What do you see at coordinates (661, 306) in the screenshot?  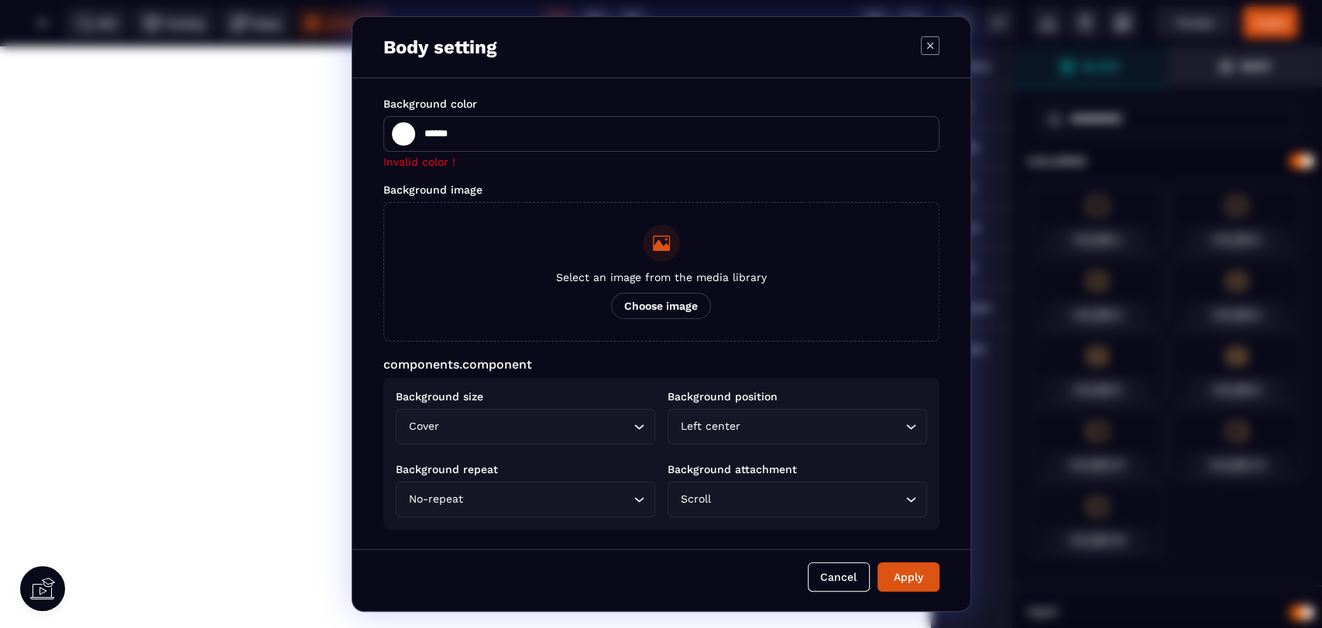 I see `span: Choose image` at bounding box center [661, 306].